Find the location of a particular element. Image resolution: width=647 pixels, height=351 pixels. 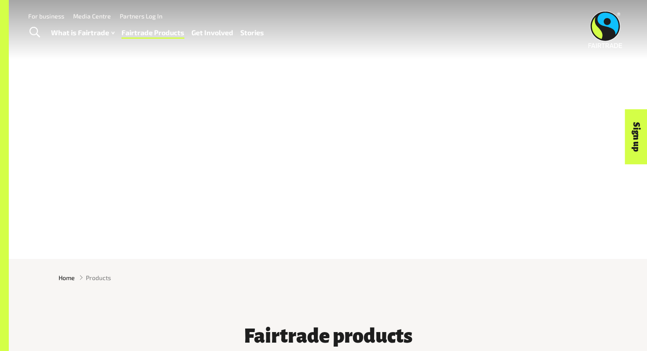

img: Fairtrade Australia New Zealand logo is located at coordinates (605, 29).